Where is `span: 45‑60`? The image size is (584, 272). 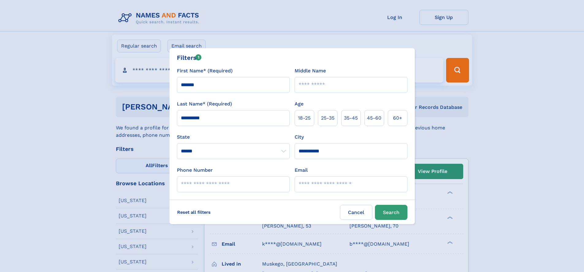 span: 45‑60 is located at coordinates (374, 118).